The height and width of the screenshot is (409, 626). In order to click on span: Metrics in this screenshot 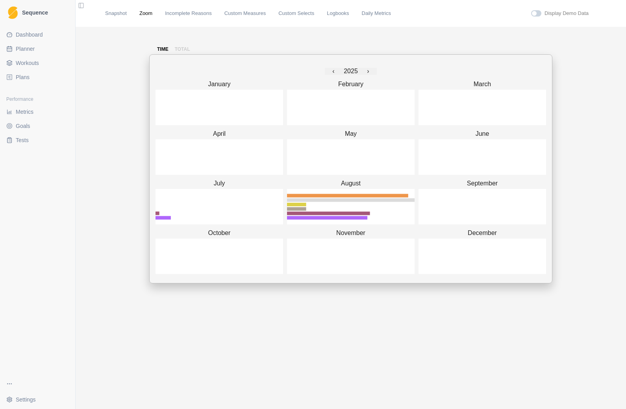, I will do `click(24, 112)`.